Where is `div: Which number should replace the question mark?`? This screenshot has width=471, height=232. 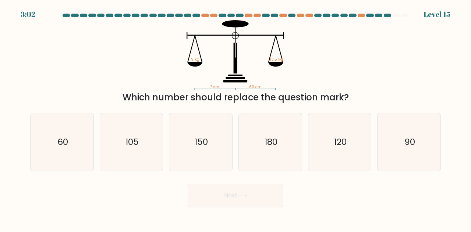 div: Which number should replace the question mark? is located at coordinates (236, 98).